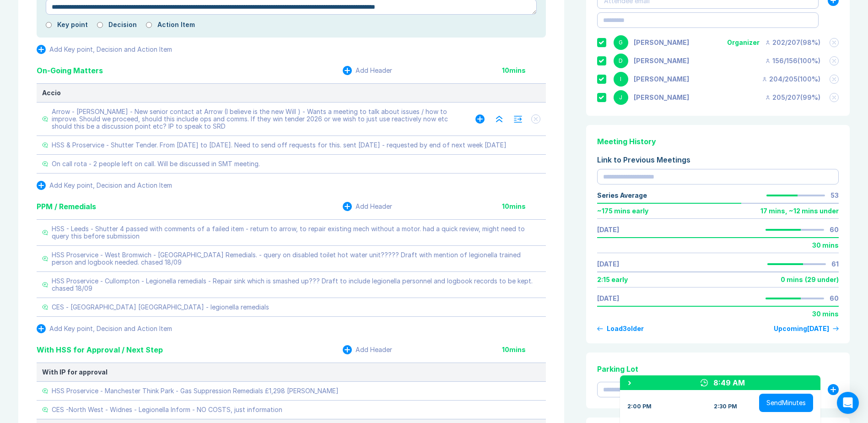 The height and width of the screenshot is (423, 868). What do you see at coordinates (822, 279) in the screenshot?
I see `div: ( 29 under )` at bounding box center [822, 279].